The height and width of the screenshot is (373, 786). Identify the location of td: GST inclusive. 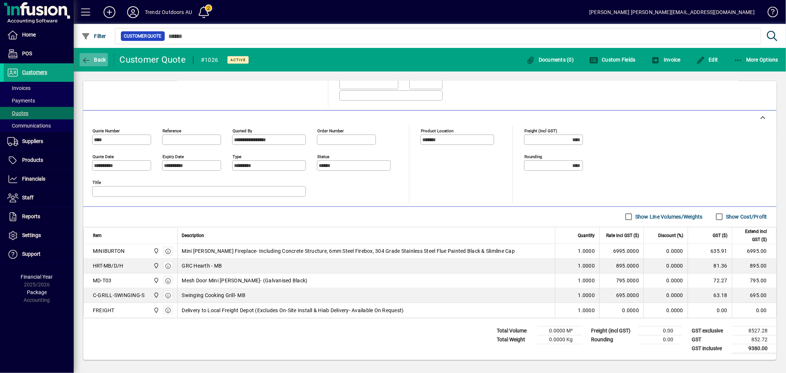
(710, 348).